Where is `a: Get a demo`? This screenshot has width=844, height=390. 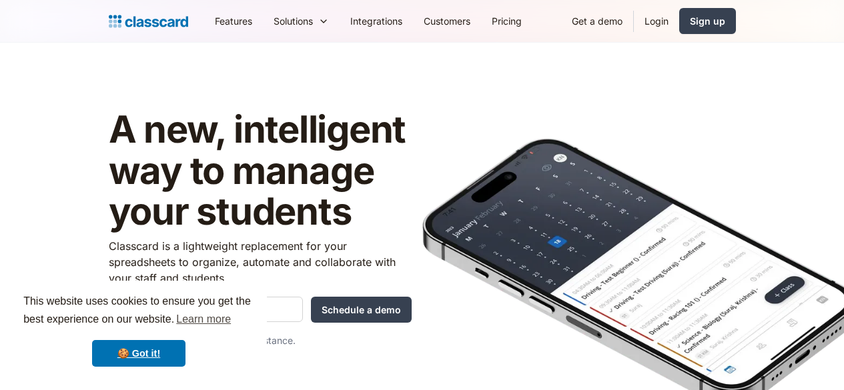 a: Get a demo is located at coordinates (597, 21).